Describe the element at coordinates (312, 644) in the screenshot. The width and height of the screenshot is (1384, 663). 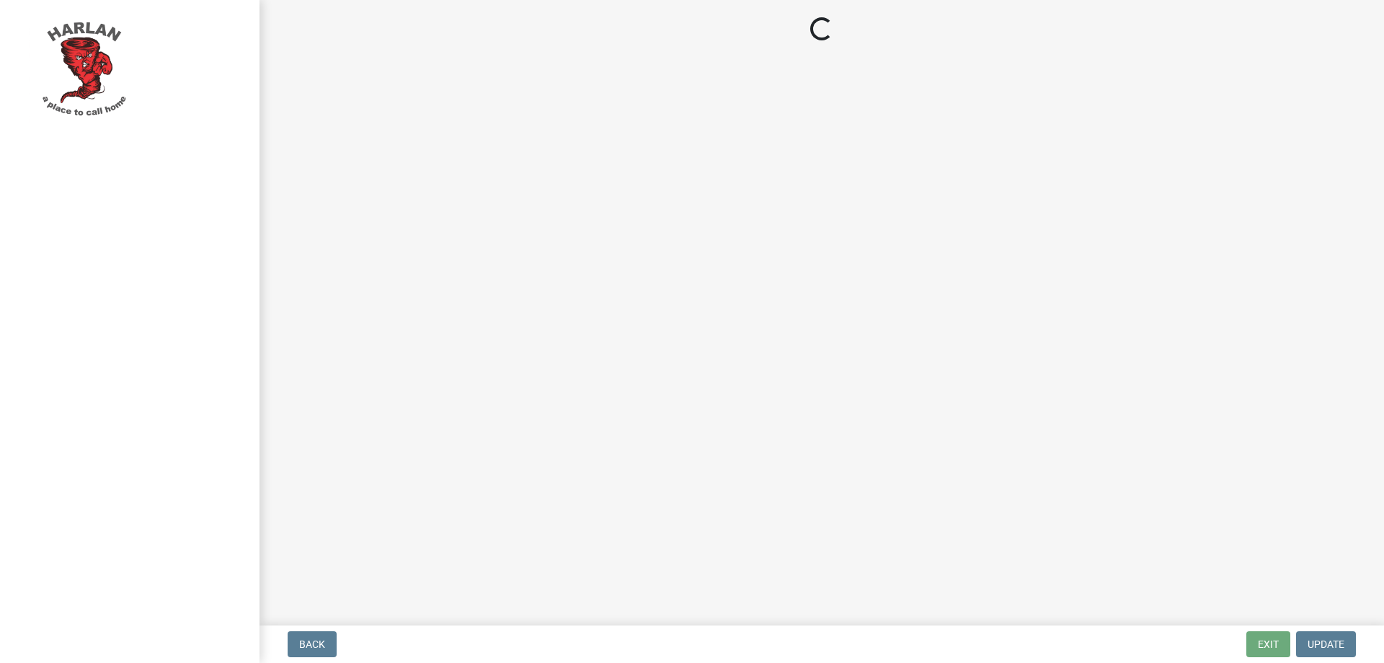
I see `span: Back` at that location.